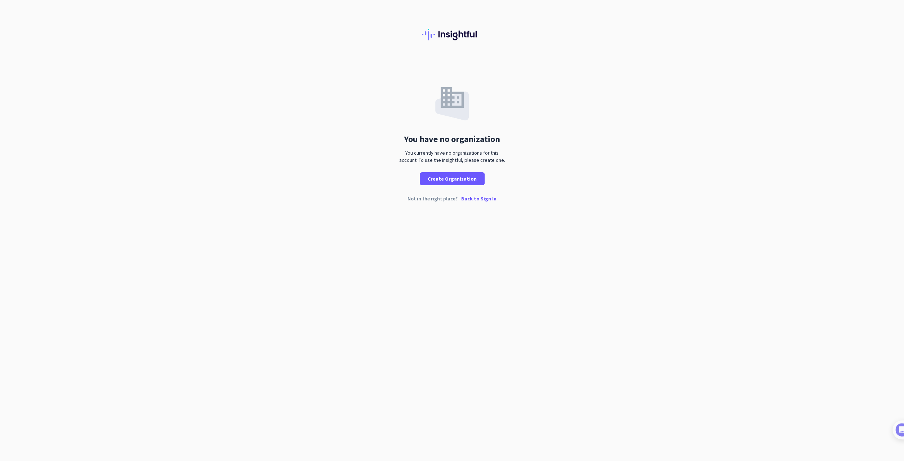 The width and height of the screenshot is (904, 461). What do you see at coordinates (452, 35) in the screenshot?
I see `img: Insightful` at bounding box center [452, 35].